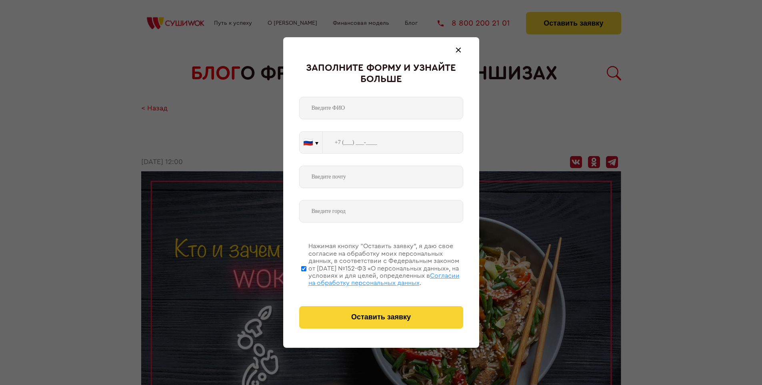  I want to click on input: +7 (___) ___-____, so click(393, 142).